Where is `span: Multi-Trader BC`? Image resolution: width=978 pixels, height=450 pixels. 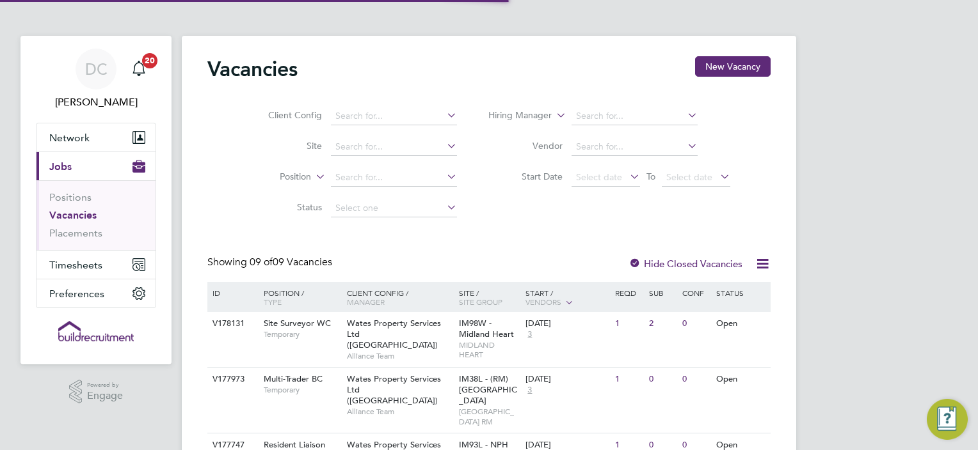 span: Multi-Trader BC is located at coordinates (293, 379).